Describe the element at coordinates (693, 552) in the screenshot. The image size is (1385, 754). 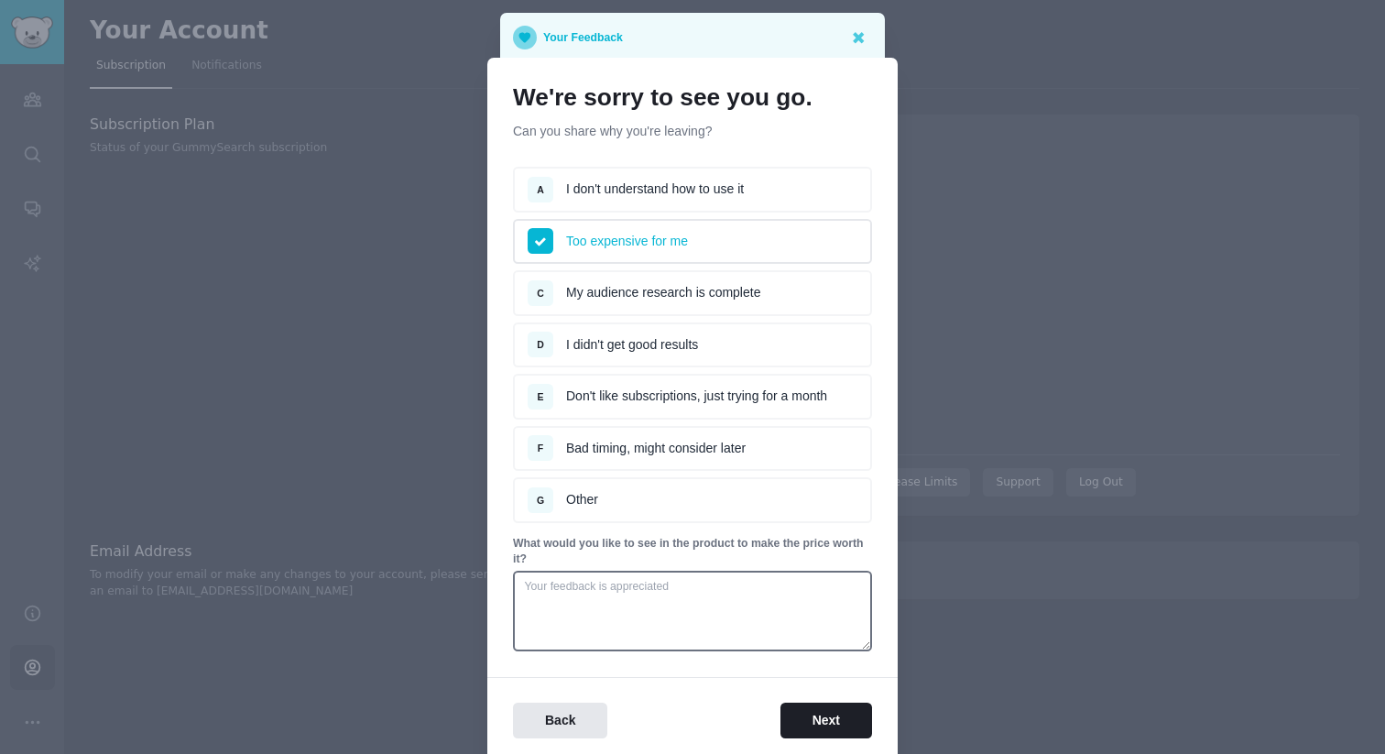
I see `p: What would you like to see in the product to make the price worth it?` at that location.